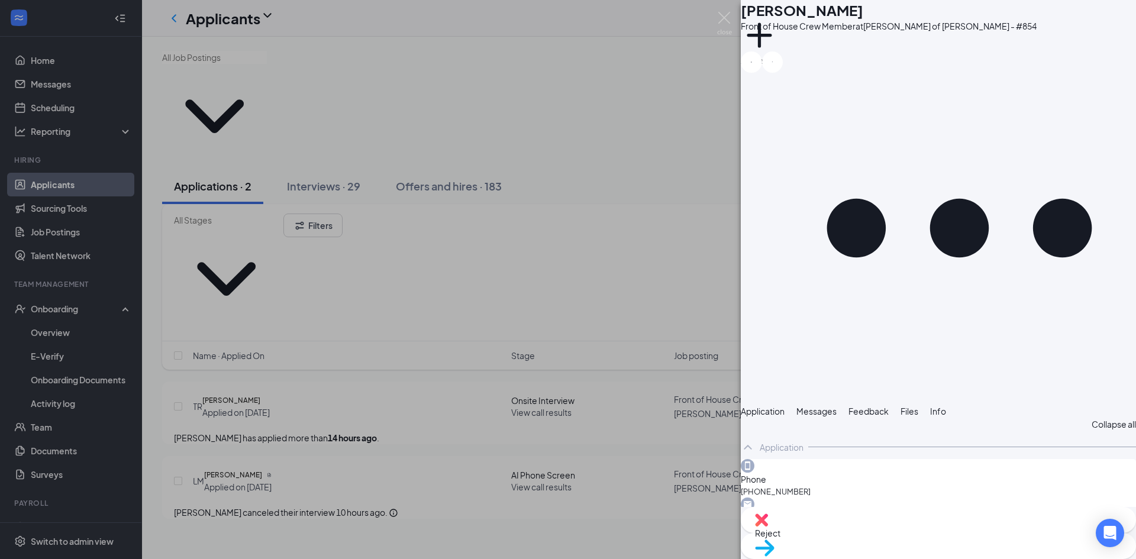 This screenshot has height=559, width=1136. What do you see at coordinates (910, 411) in the screenshot?
I see `span: Files` at bounding box center [910, 411].